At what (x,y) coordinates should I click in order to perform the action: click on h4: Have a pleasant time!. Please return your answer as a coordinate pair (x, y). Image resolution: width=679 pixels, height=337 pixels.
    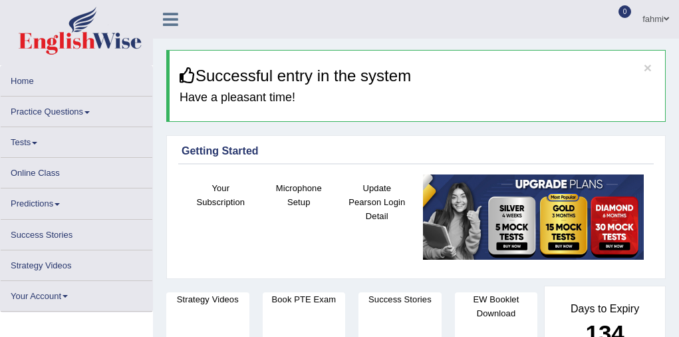
    Looking at the image, I should click on (417, 98).